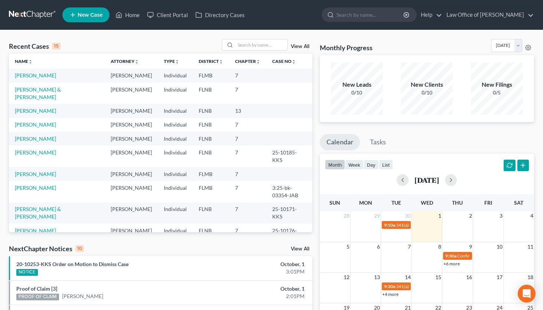  I want to click on span: Tue, so click(397, 202).